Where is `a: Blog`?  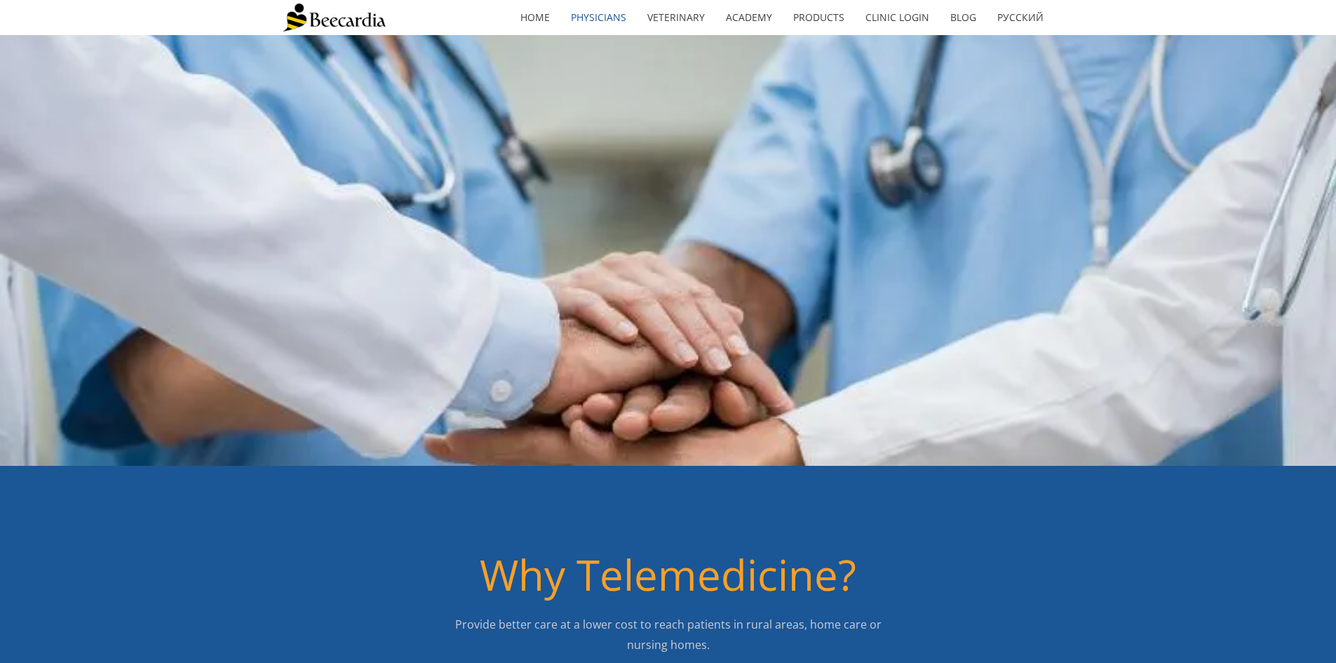
a: Blog is located at coordinates (963, 18).